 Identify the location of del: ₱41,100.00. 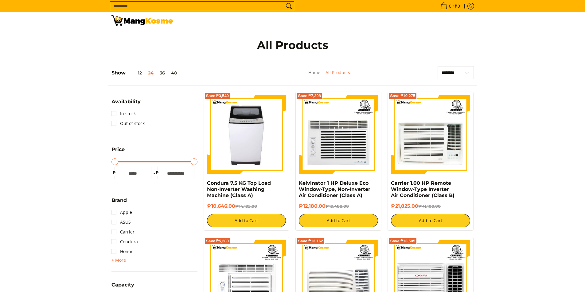
(429, 206).